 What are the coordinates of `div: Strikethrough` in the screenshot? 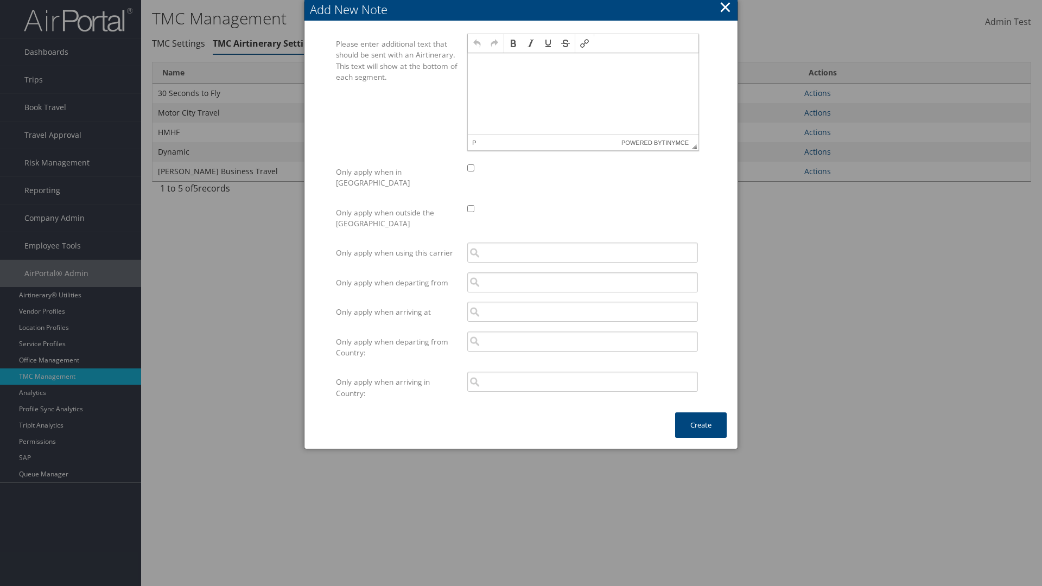 It's located at (565, 43).